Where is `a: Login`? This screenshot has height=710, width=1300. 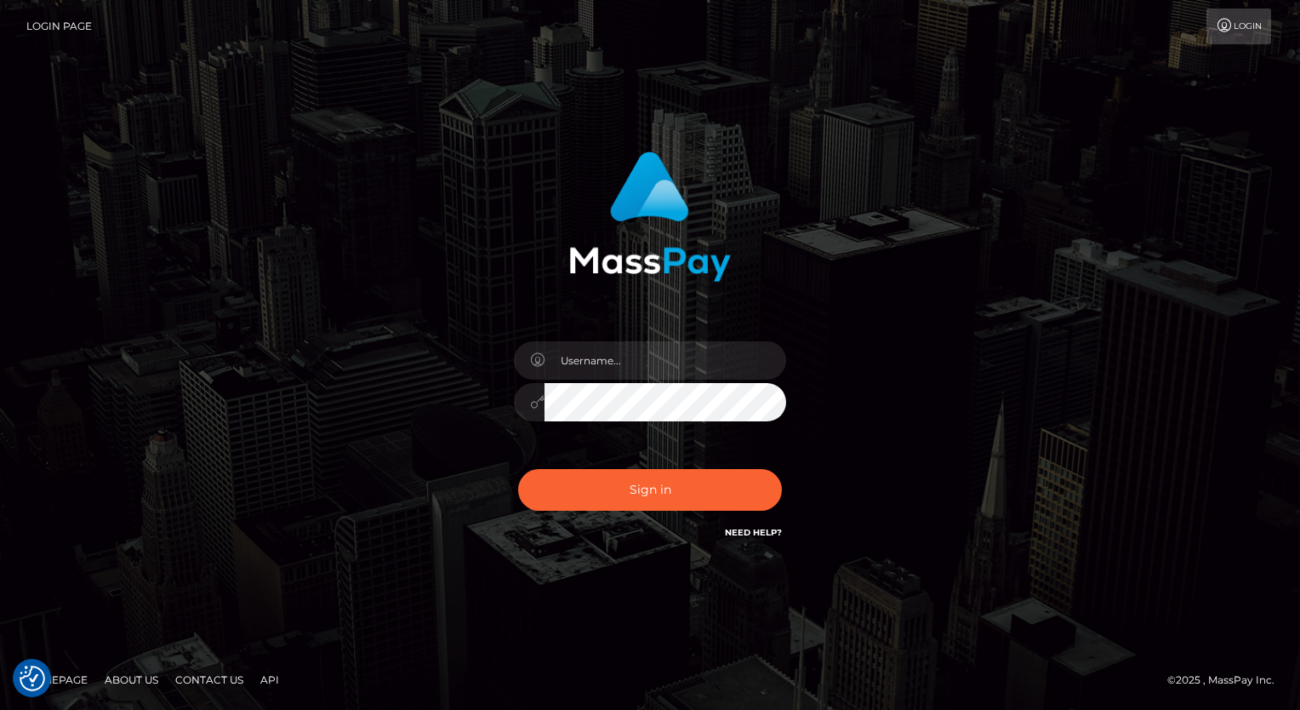 a: Login is located at coordinates (1239, 26).